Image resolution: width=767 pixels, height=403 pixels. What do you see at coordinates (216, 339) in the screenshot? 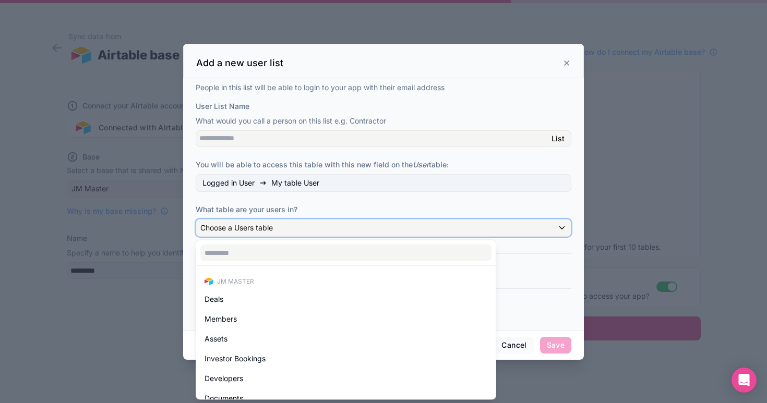
I see `span: Assets` at bounding box center [216, 339].